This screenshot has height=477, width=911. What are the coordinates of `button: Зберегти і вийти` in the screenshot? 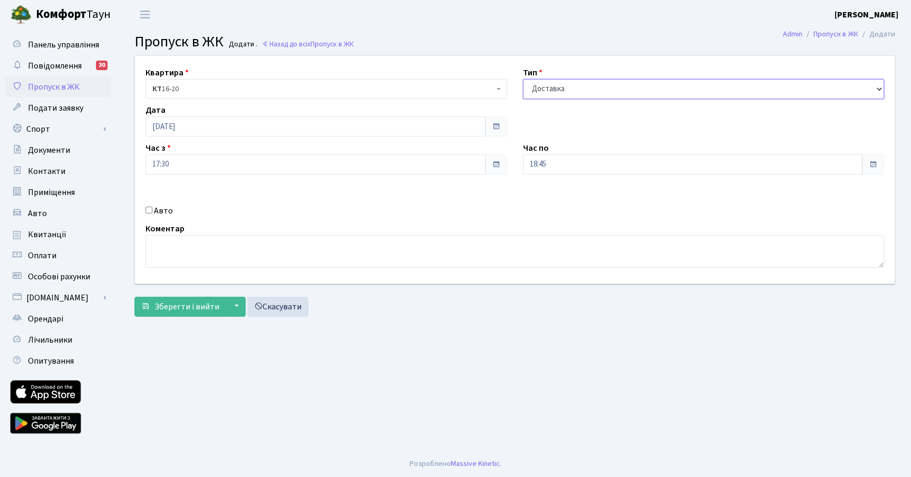 It's located at (180, 307).